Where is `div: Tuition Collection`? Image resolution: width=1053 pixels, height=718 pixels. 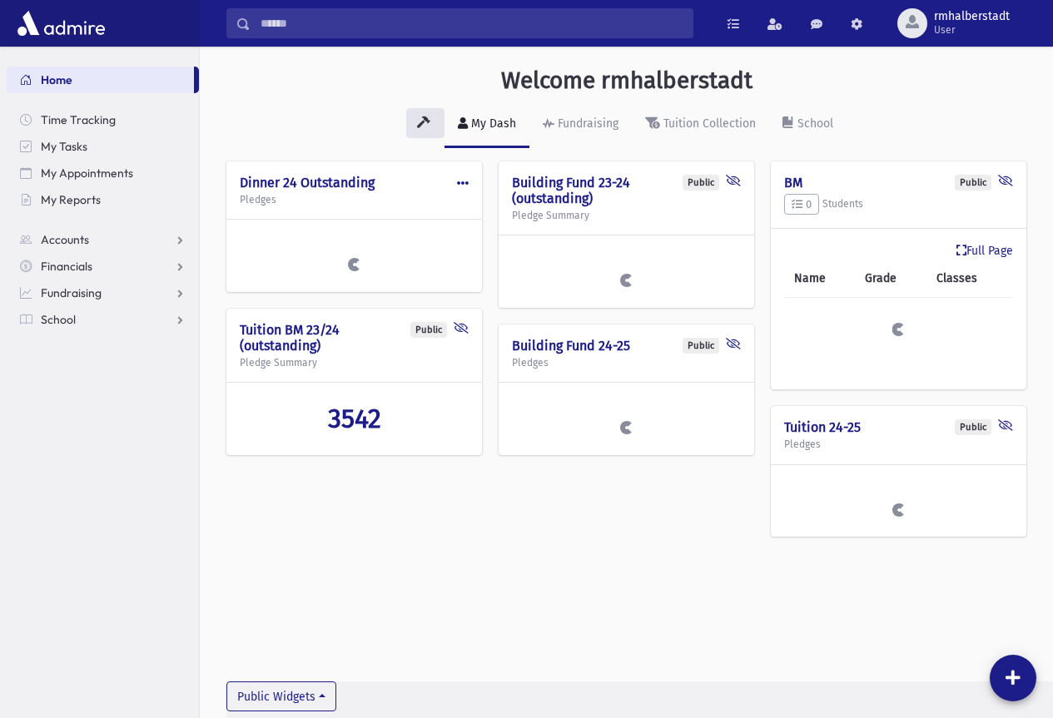
div: Tuition Collection is located at coordinates (707, 123).